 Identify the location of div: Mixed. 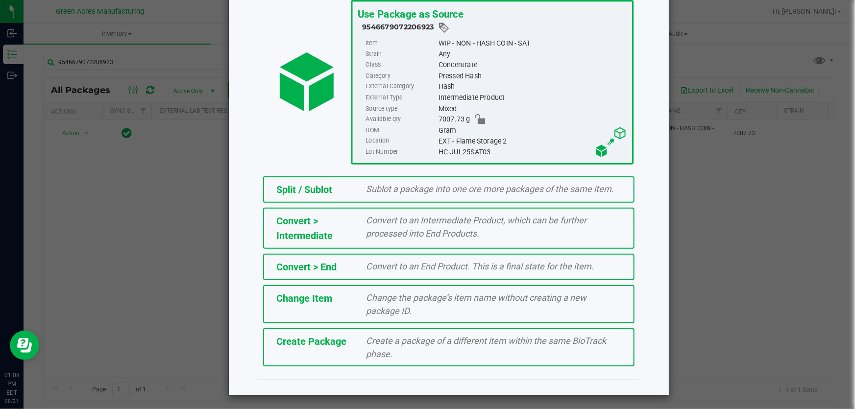
(533, 109).